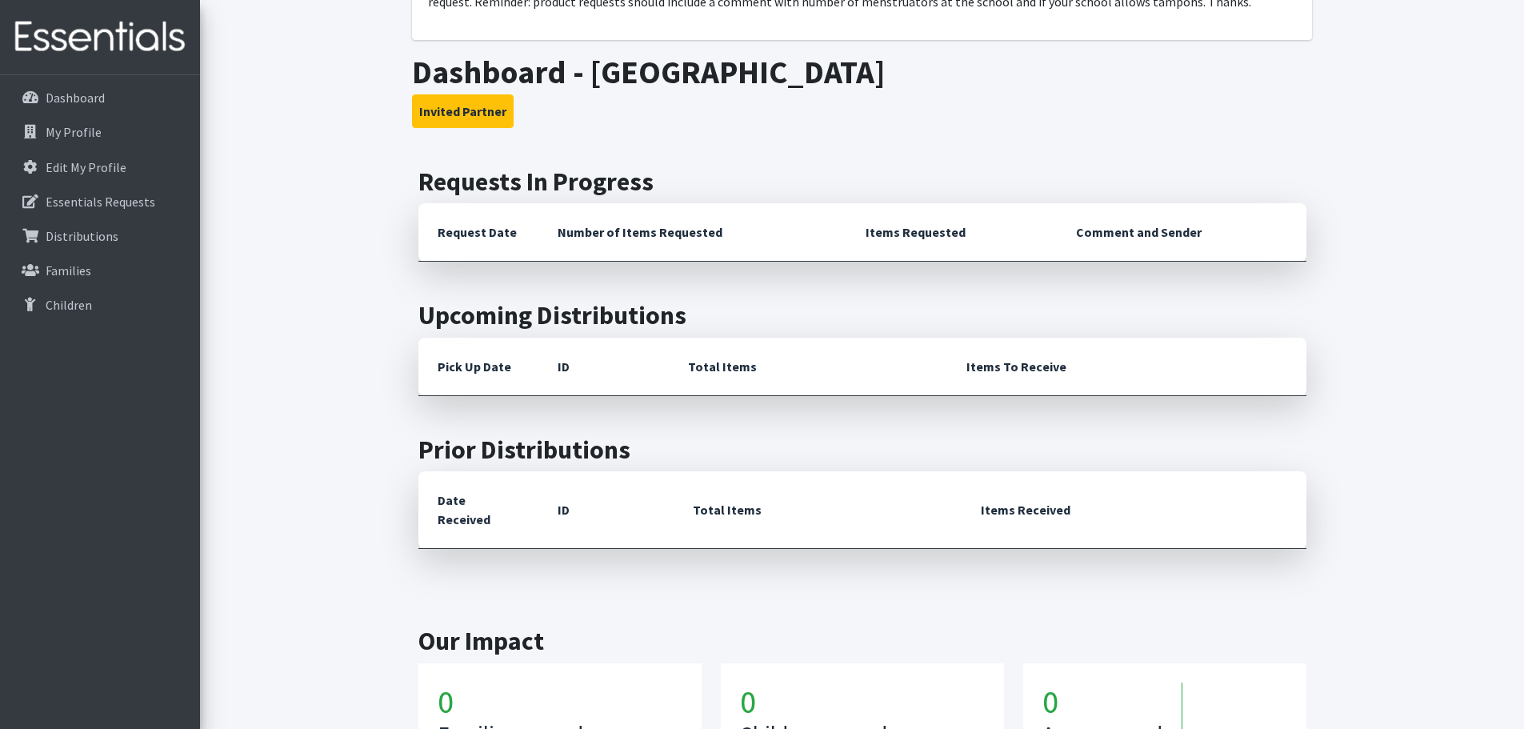 The width and height of the screenshot is (1524, 729). I want to click on button: Invited Partner, so click(462, 111).